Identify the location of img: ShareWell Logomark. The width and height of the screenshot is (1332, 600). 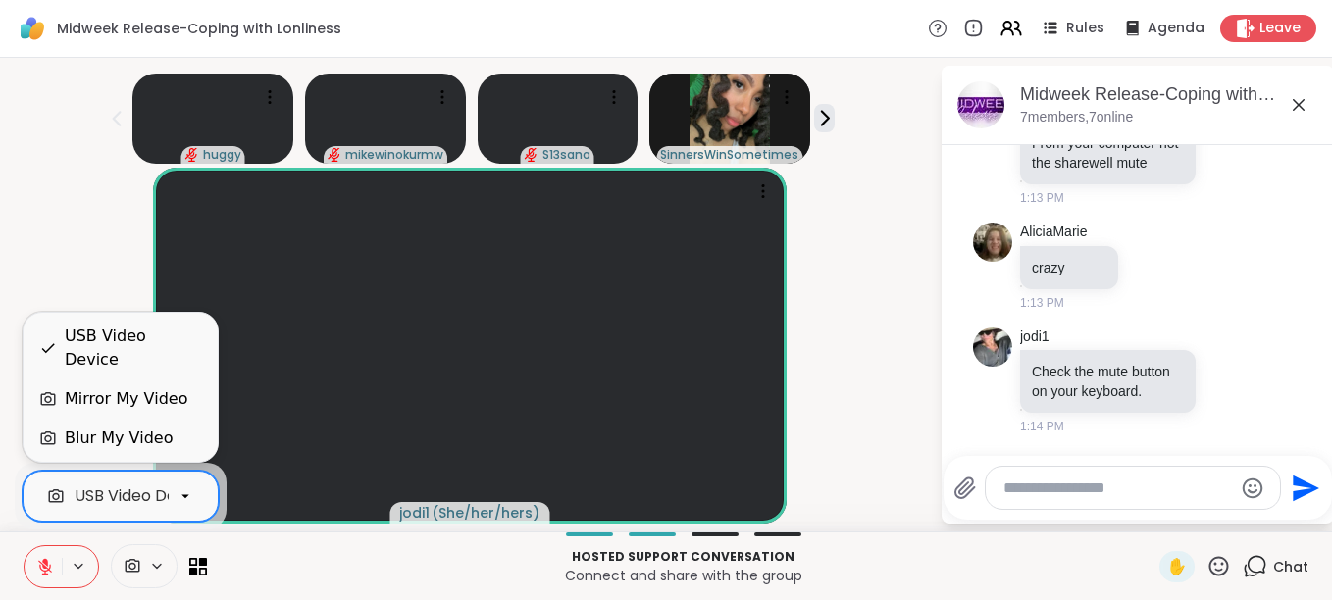
(32, 28).